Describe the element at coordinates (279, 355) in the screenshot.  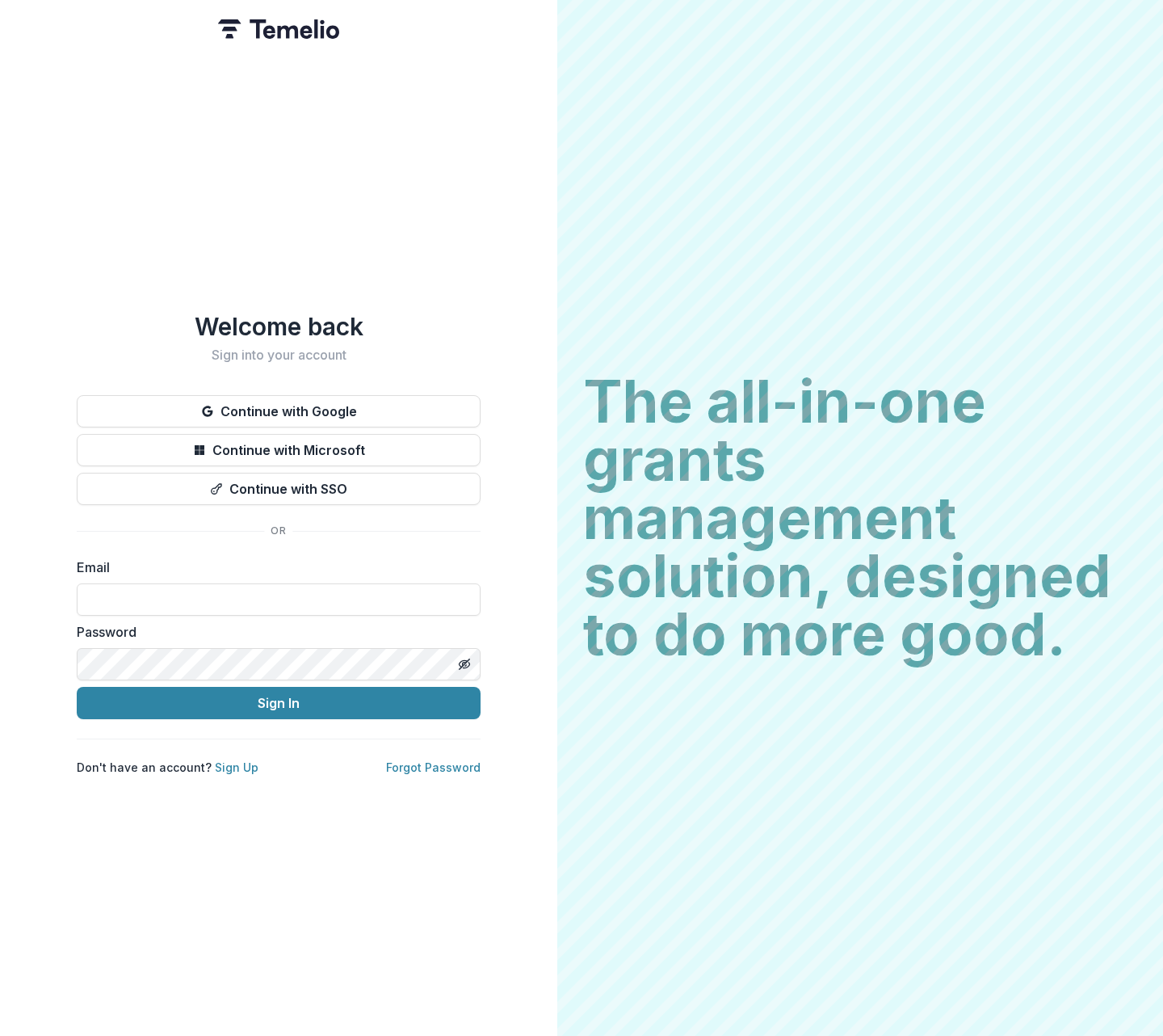
I see `h2: Sign into your account` at that location.